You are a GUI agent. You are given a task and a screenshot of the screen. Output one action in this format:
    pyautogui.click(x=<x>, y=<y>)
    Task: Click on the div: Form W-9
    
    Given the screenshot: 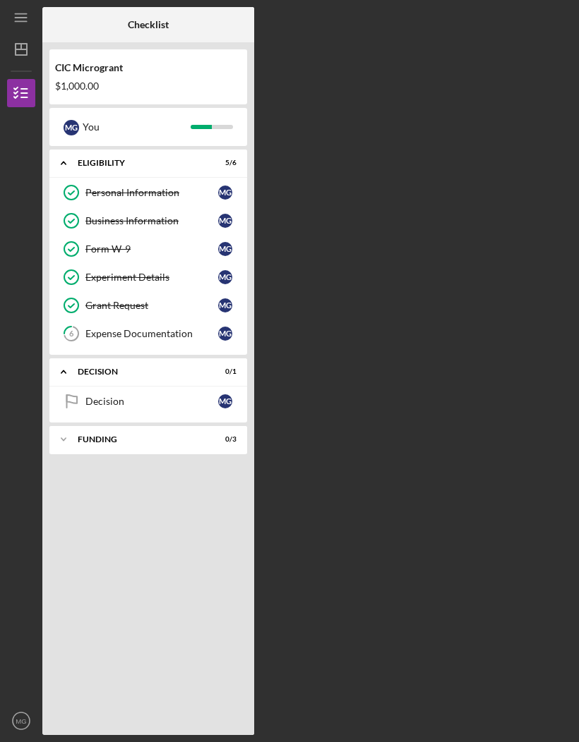 What is the action you would take?
    pyautogui.click(x=152, y=249)
    